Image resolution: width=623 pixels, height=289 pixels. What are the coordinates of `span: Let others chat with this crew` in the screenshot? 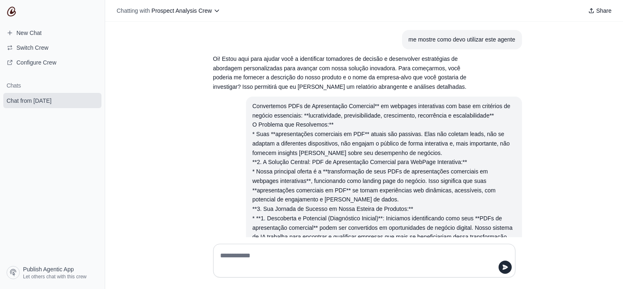 It's located at (55, 276).